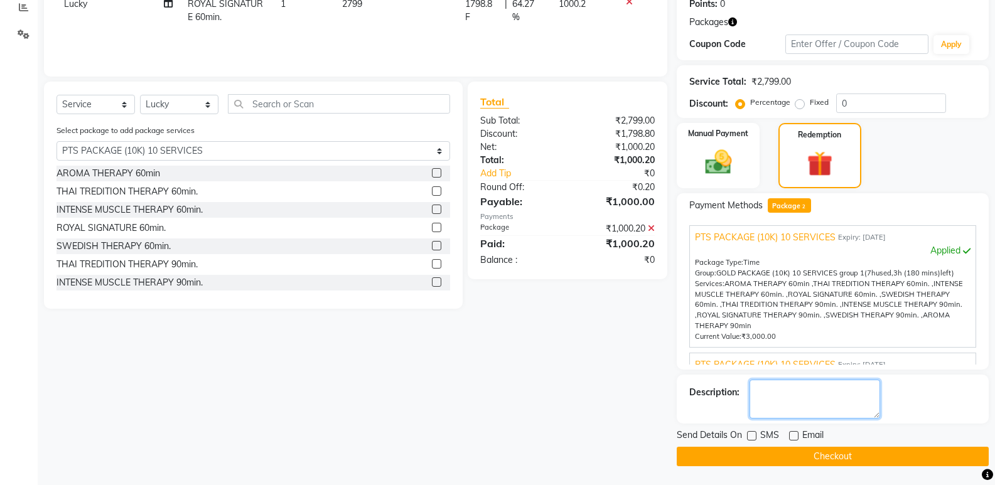 This screenshot has width=995, height=485. I want to click on div: INTENSE MUSCLE THERAPY 90min., so click(129, 283).